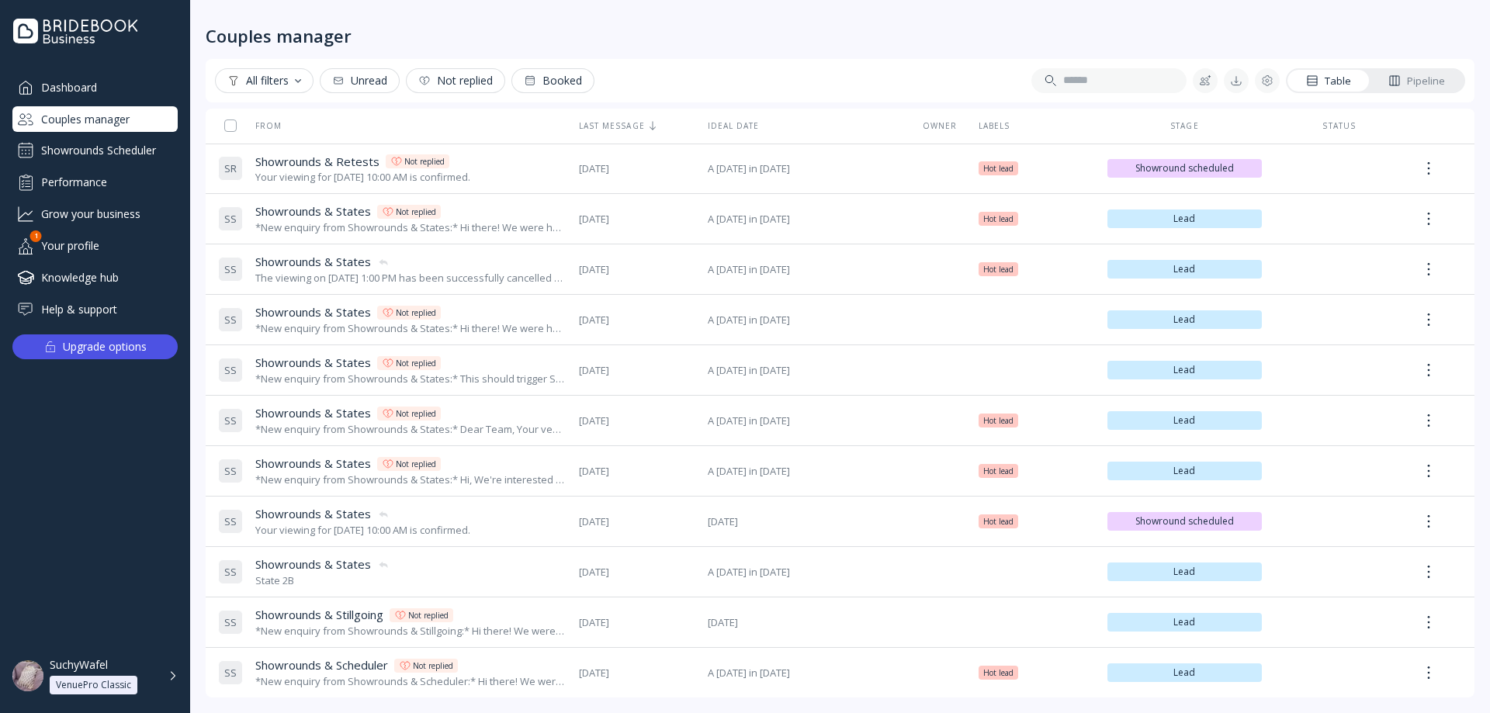 Image resolution: width=1490 pixels, height=713 pixels. What do you see at coordinates (28, 676) in the screenshot?
I see `img: dpr=1,fit=cover,g=face,w=48,h=48` at bounding box center [28, 676].